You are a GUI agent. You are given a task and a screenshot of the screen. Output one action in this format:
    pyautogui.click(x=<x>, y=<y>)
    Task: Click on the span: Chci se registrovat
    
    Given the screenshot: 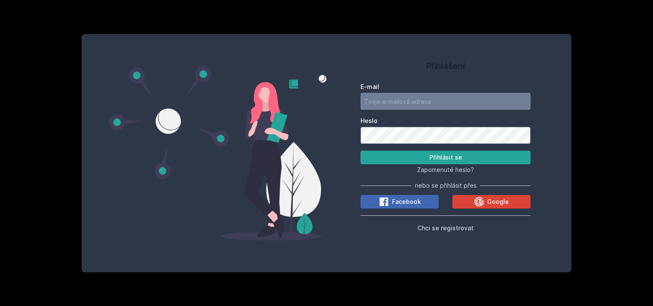 What is the action you would take?
    pyautogui.click(x=445, y=227)
    